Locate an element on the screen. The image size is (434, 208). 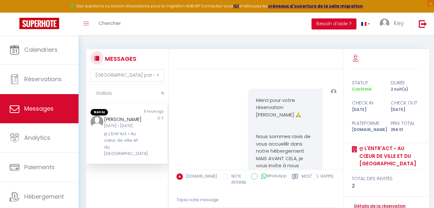
label: WhatsApp is located at coordinates (272, 176).